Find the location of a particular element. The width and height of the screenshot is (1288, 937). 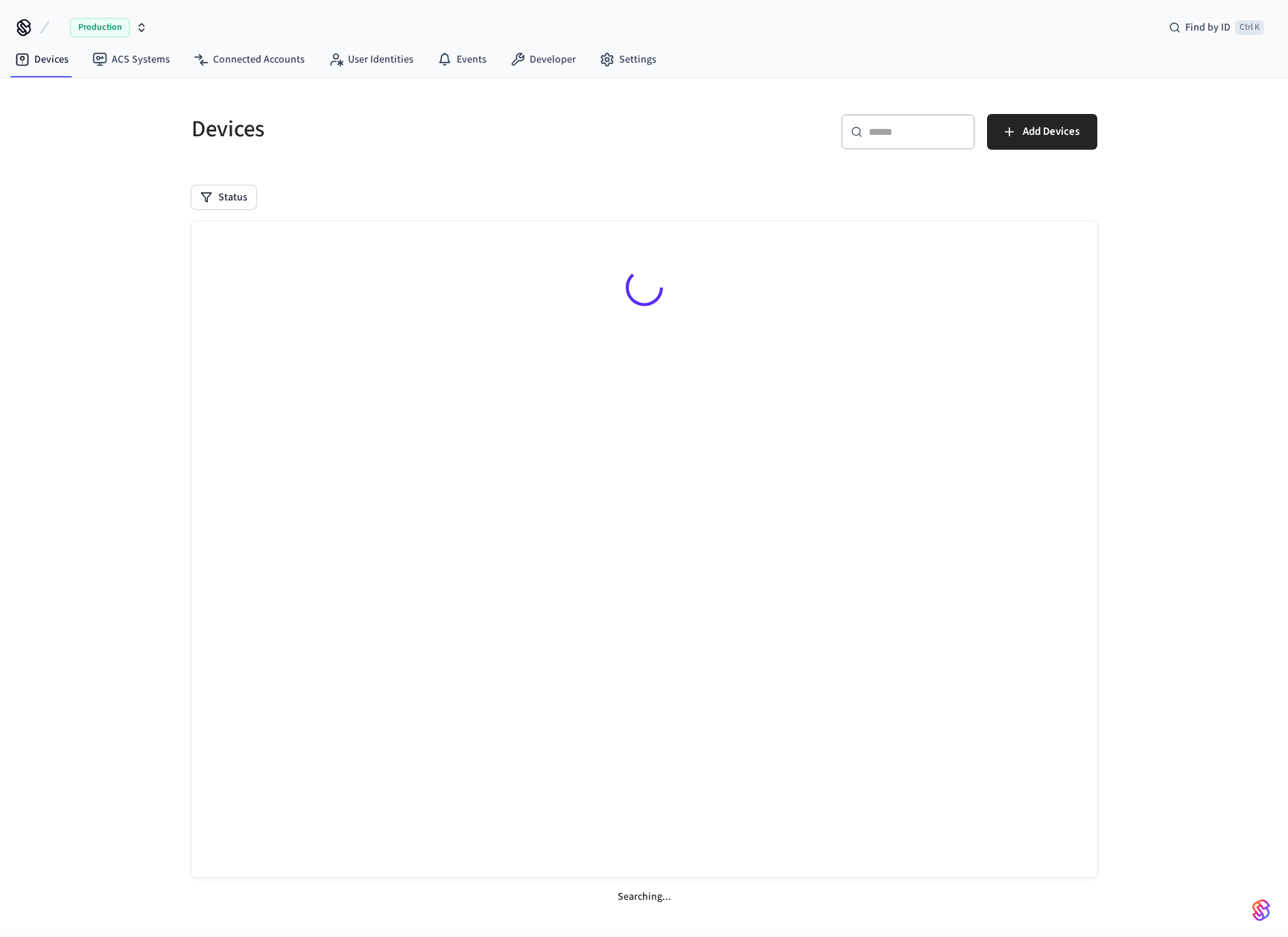

button: Add Devices is located at coordinates (1042, 132).